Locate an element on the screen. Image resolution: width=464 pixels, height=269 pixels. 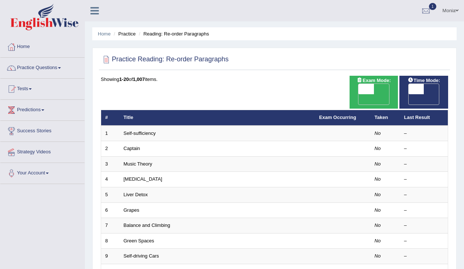
a: Self-sufficiency is located at coordinates (140, 133).